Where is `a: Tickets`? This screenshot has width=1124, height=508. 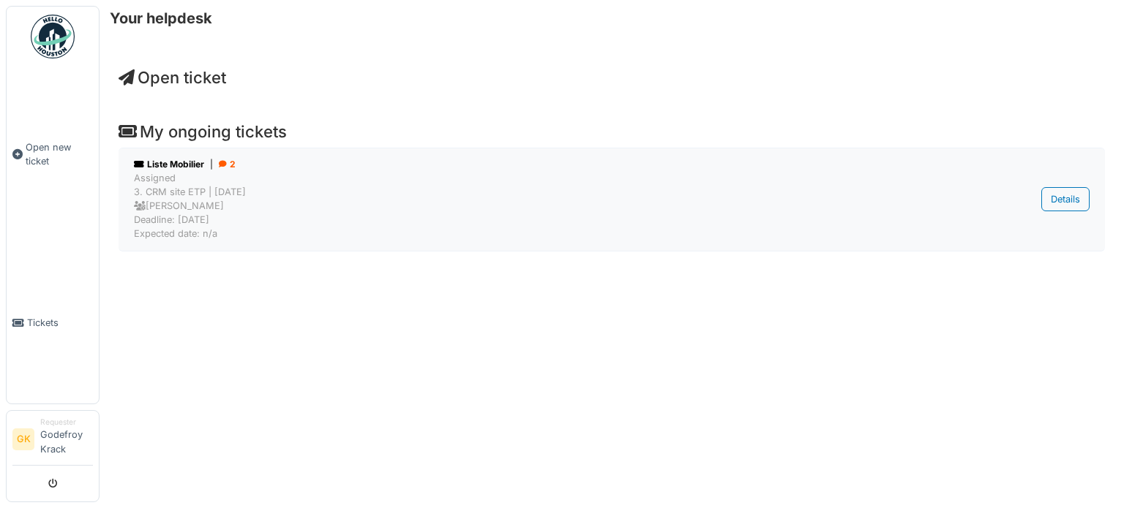 a: Tickets is located at coordinates (53, 323).